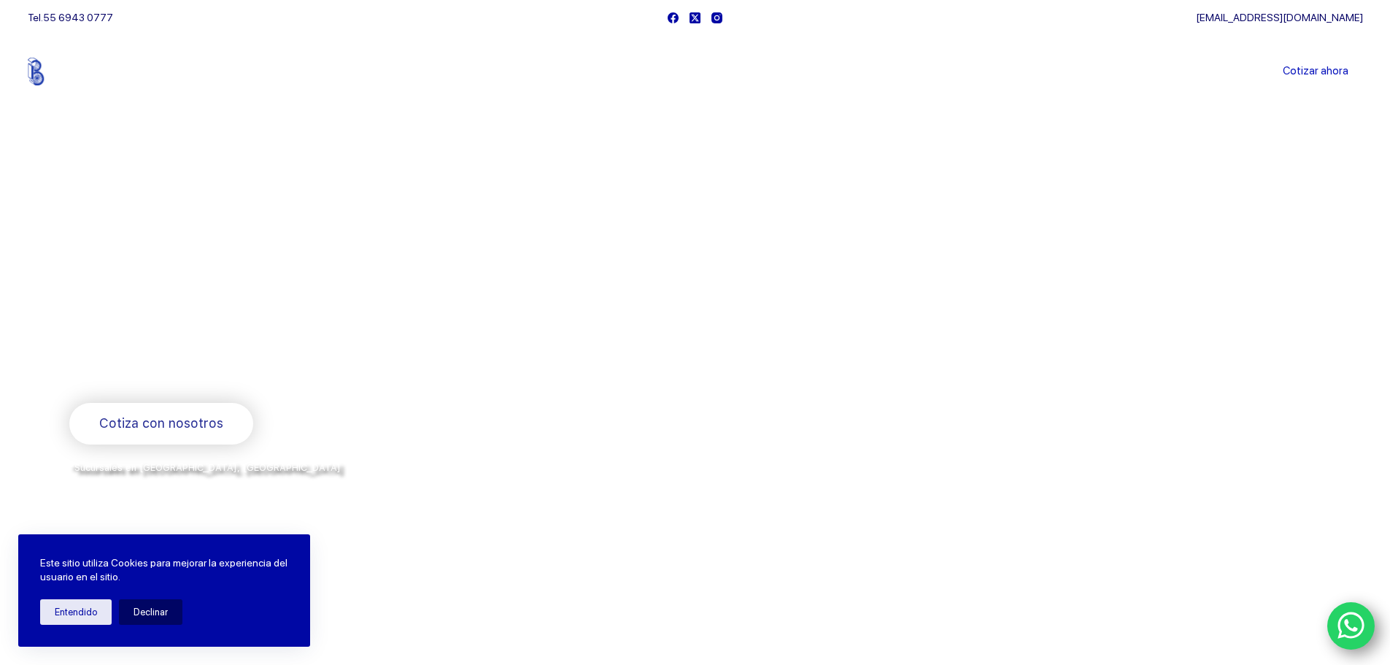 Image resolution: width=1390 pixels, height=665 pixels. Describe the element at coordinates (673, 18) in the screenshot. I see `a: Facebook` at that location.